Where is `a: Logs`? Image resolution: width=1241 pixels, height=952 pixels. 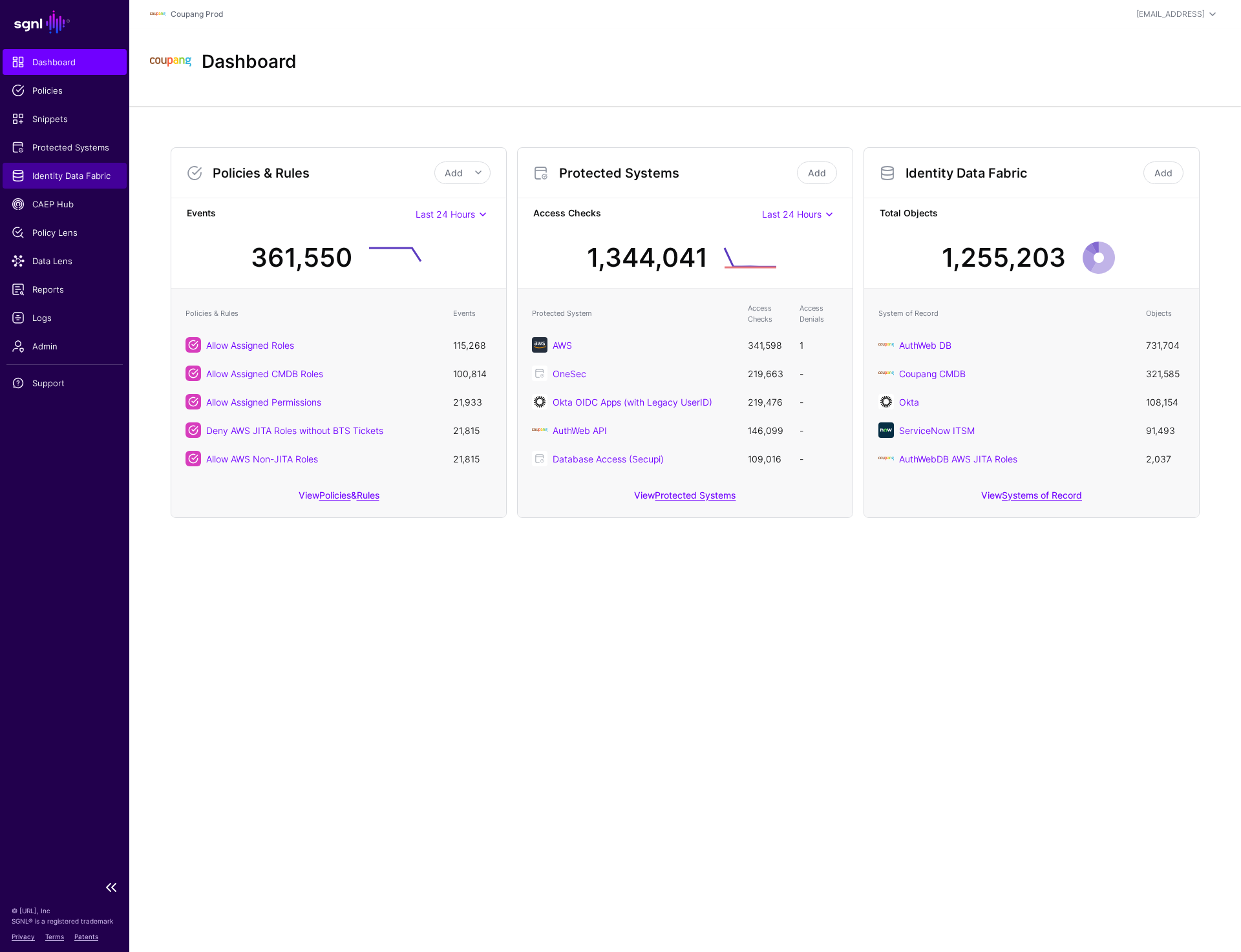 a: Logs is located at coordinates (65, 318).